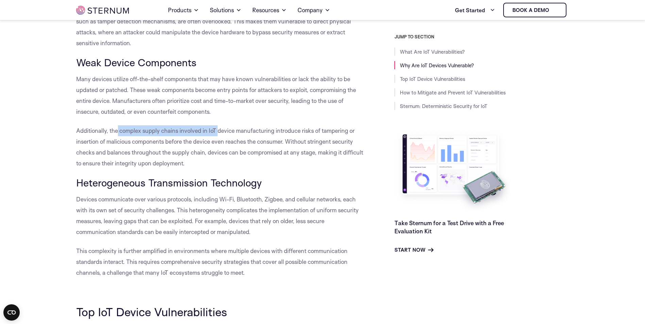  What do you see at coordinates (225, 10) in the screenshot?
I see `a: Solutions` at bounding box center [225, 10].